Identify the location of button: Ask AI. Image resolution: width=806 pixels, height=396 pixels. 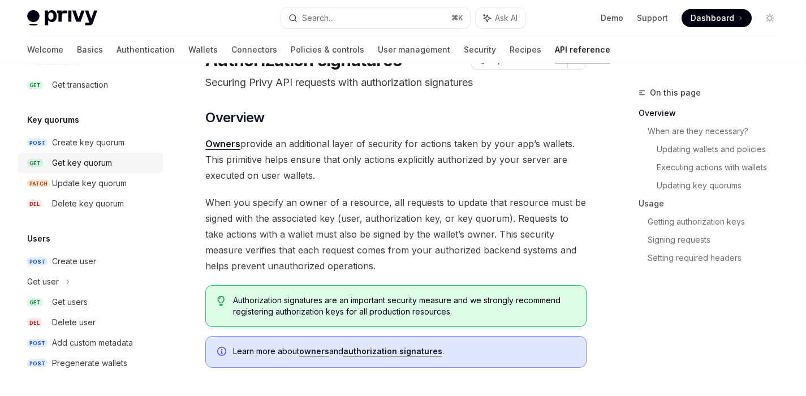
(500, 18).